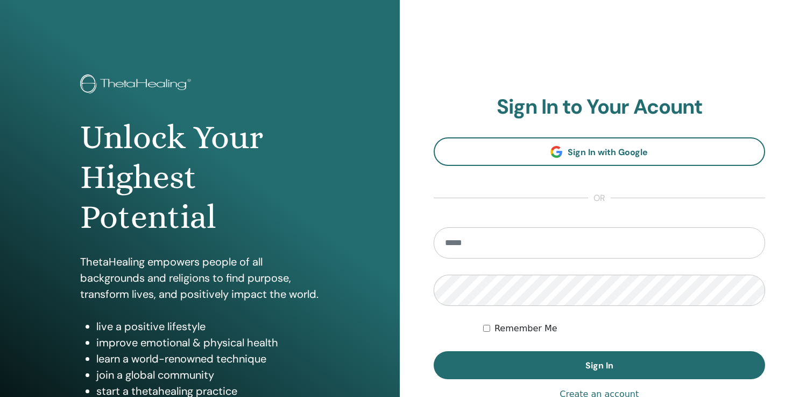 The width and height of the screenshot is (799, 397). I want to click on div: Keep me authenticated indefinitely or until I manually logout, so click(624, 328).